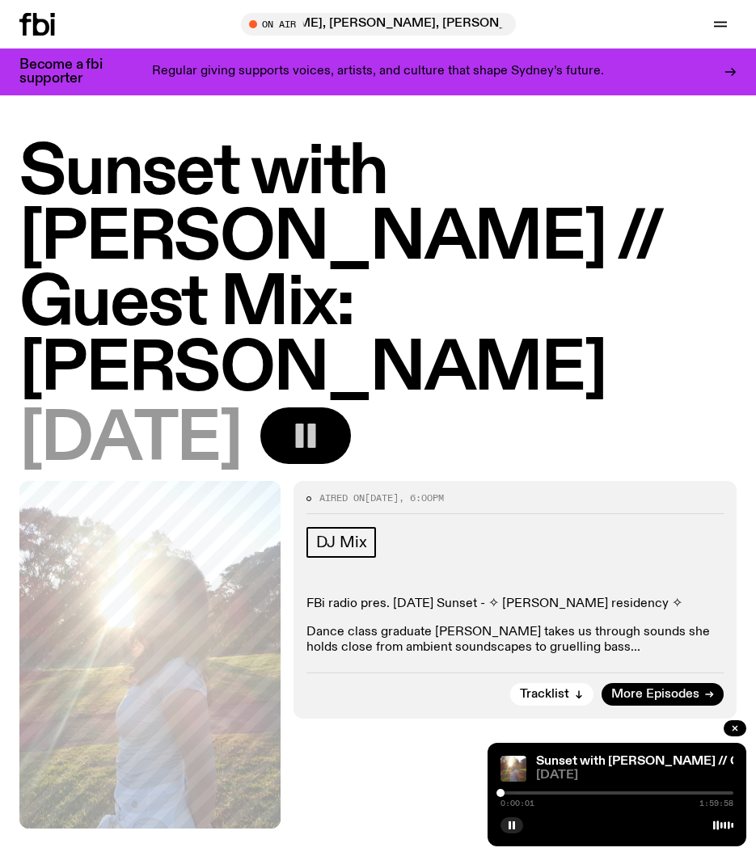 The image size is (756, 856). What do you see at coordinates (71, 72) in the screenshot?
I see `h3: Become a fbi supporter` at bounding box center [71, 72].